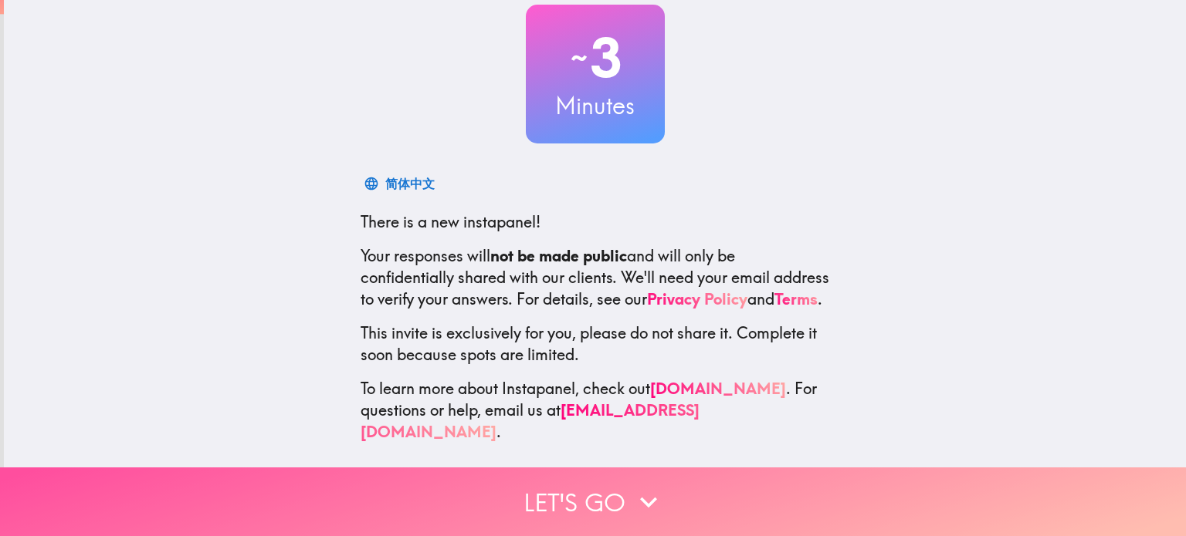 The width and height of the screenshot is (1186, 536). Describe the element at coordinates (558, 255) in the screenshot. I see `b: not be made public` at that location.